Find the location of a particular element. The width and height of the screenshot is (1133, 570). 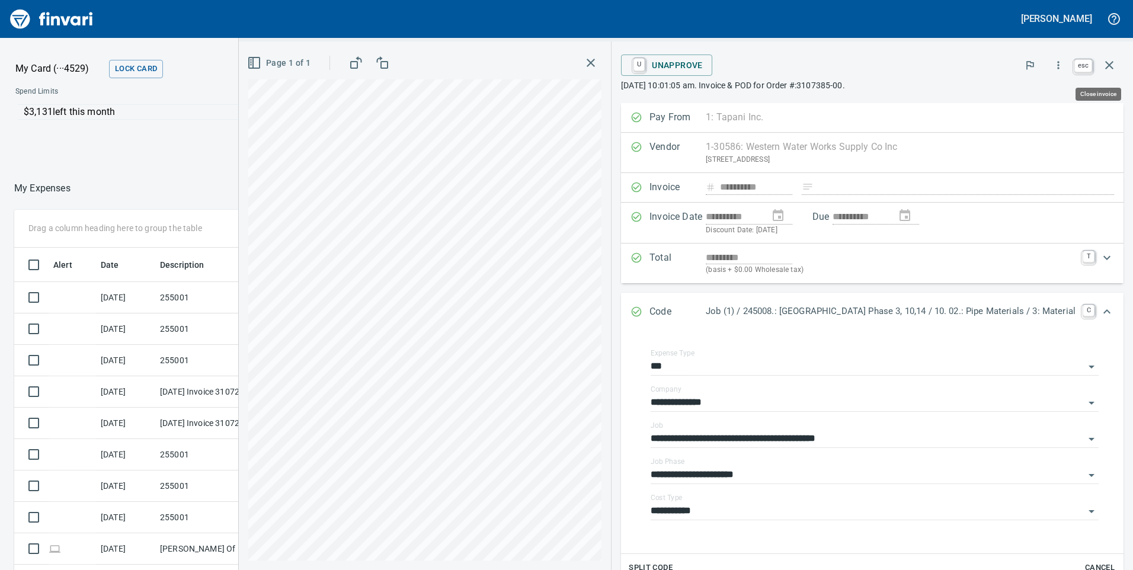

span: Online transaction is located at coordinates (55, 548).